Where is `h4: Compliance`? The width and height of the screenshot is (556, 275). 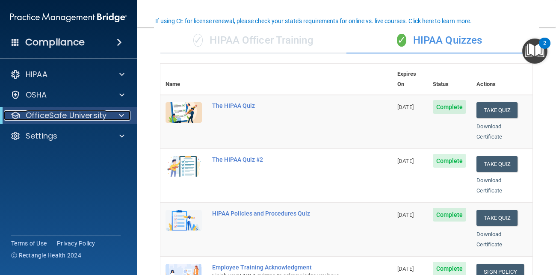 h4: Compliance is located at coordinates (55, 42).